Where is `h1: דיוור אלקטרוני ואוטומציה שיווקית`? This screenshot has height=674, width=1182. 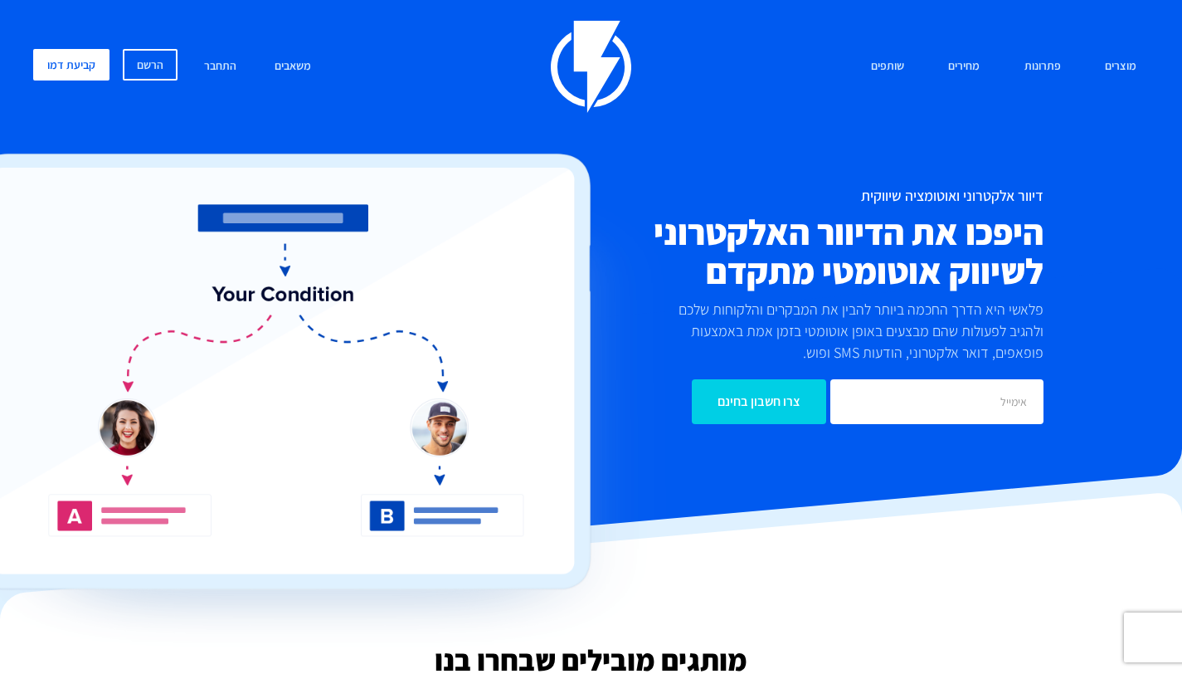 h1: דיוור אלקטרוני ואוטומציה שיווקית is located at coordinates (776, 196).